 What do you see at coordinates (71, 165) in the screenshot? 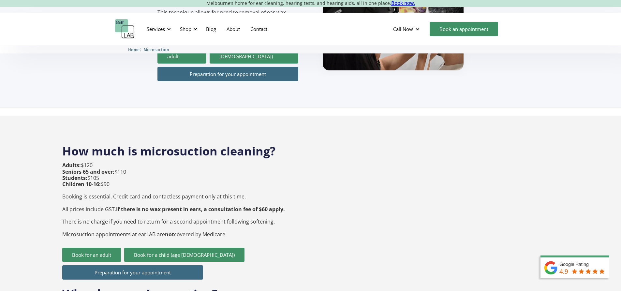
I see `strong: Adults:` at bounding box center [71, 165].